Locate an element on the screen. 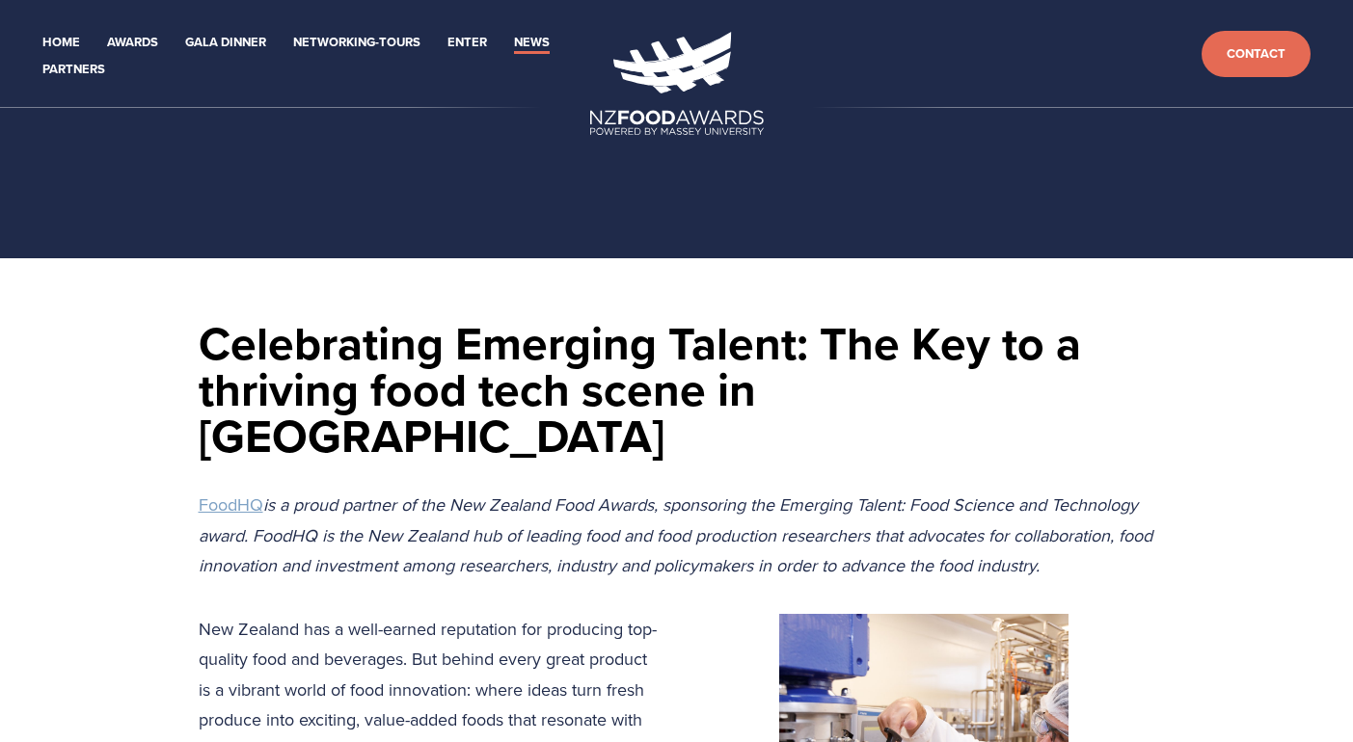 The image size is (1353, 742). a: Contact is located at coordinates (1255, 54).